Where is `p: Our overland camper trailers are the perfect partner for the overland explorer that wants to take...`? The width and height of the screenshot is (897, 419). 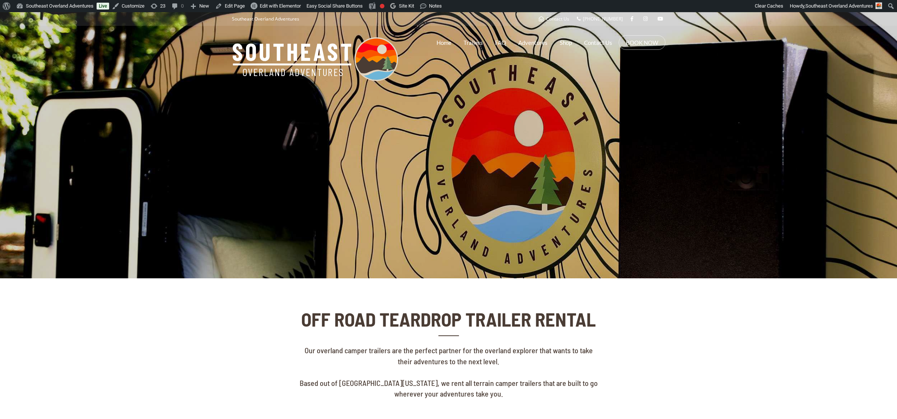 p: Our overland camper trailers are the perfect partner for the overland explorer that wants to take... is located at coordinates (449, 372).